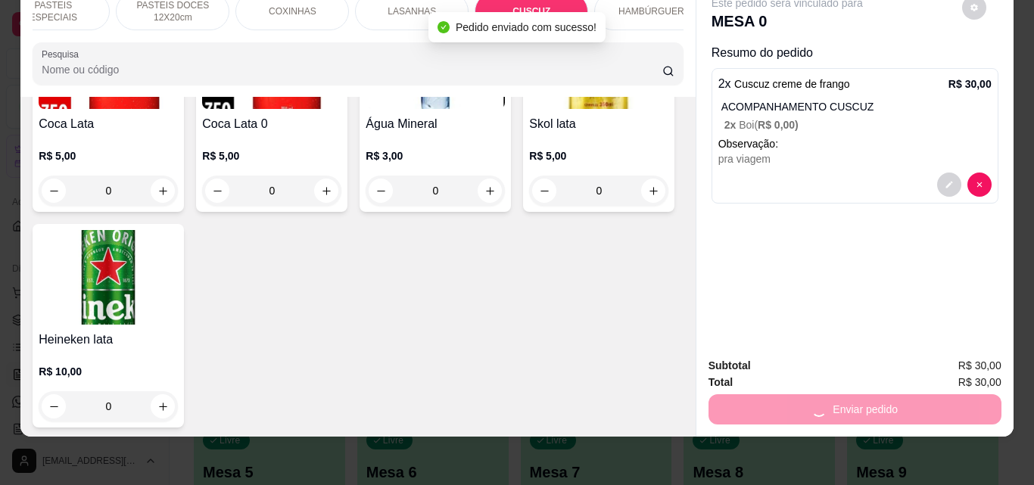  What do you see at coordinates (412, 11) in the screenshot?
I see `p: LASANHAS` at bounding box center [412, 11].